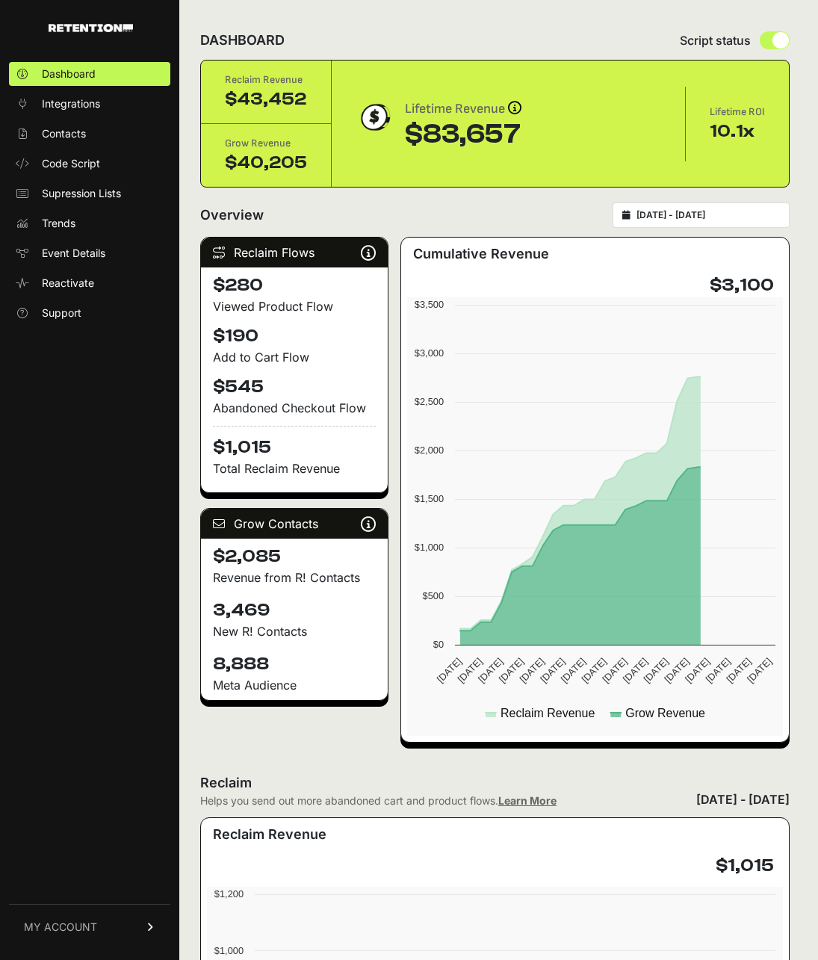  Describe the element at coordinates (90, 926) in the screenshot. I see `a: MY ACCOUNT` at that location.